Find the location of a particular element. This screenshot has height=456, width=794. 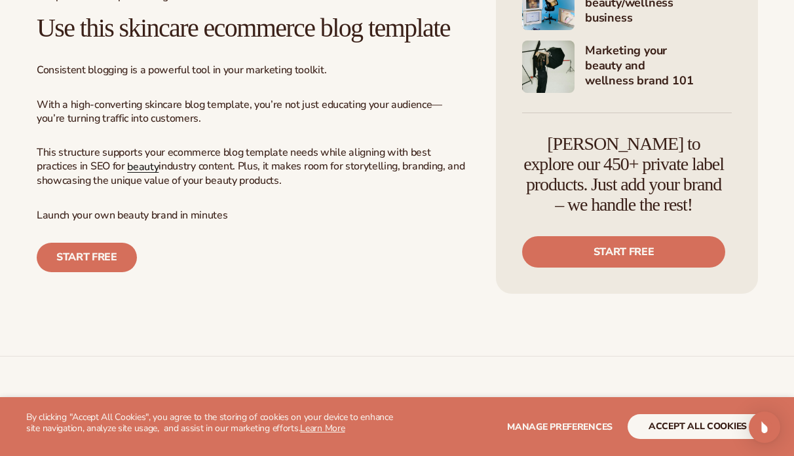

a: Shopify Image 5 Marketing your beauty and wellness brand 101 is located at coordinates (627, 66).